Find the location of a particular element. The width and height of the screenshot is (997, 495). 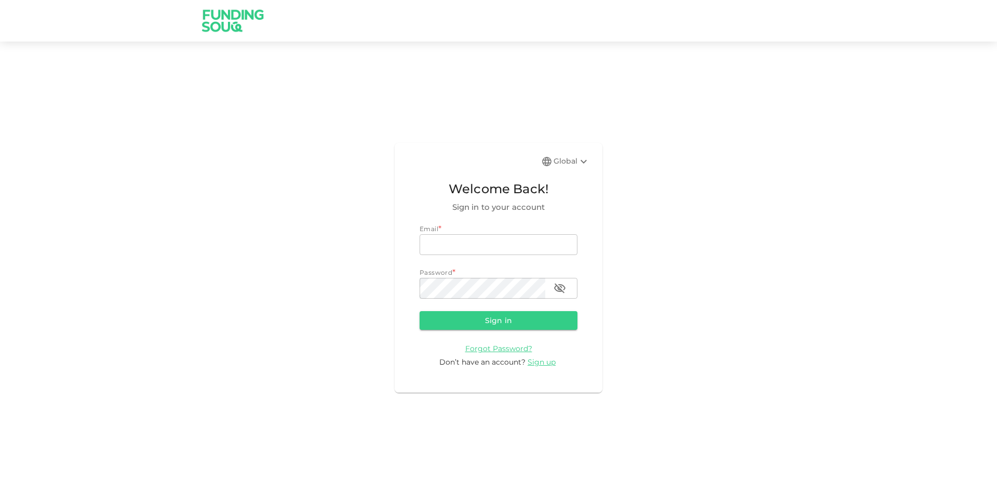

a: Forgot Password? is located at coordinates (498, 348).